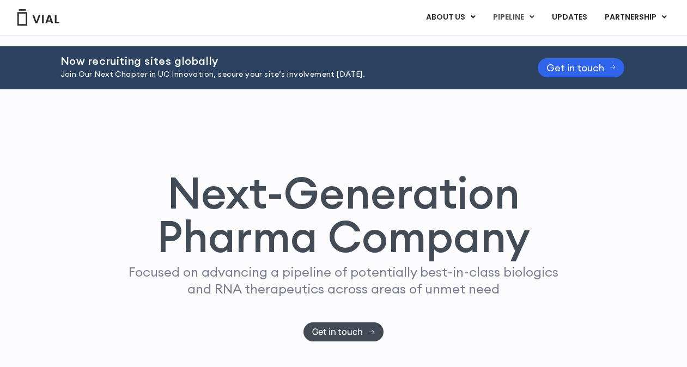  What do you see at coordinates (569, 17) in the screenshot?
I see `a: UPDATES` at bounding box center [569, 17].